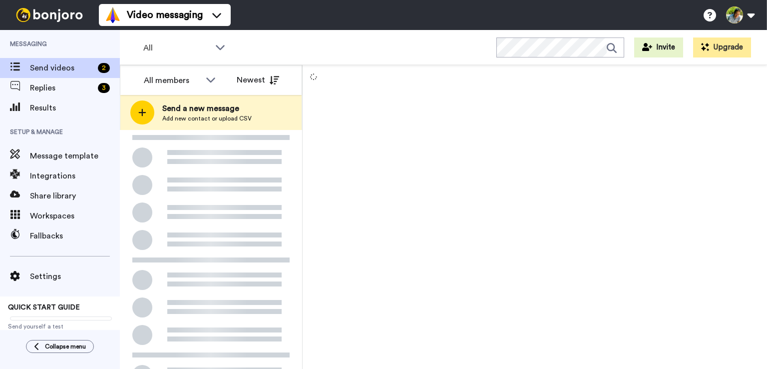  I want to click on span: Add new contact or upload CSV, so click(207, 118).